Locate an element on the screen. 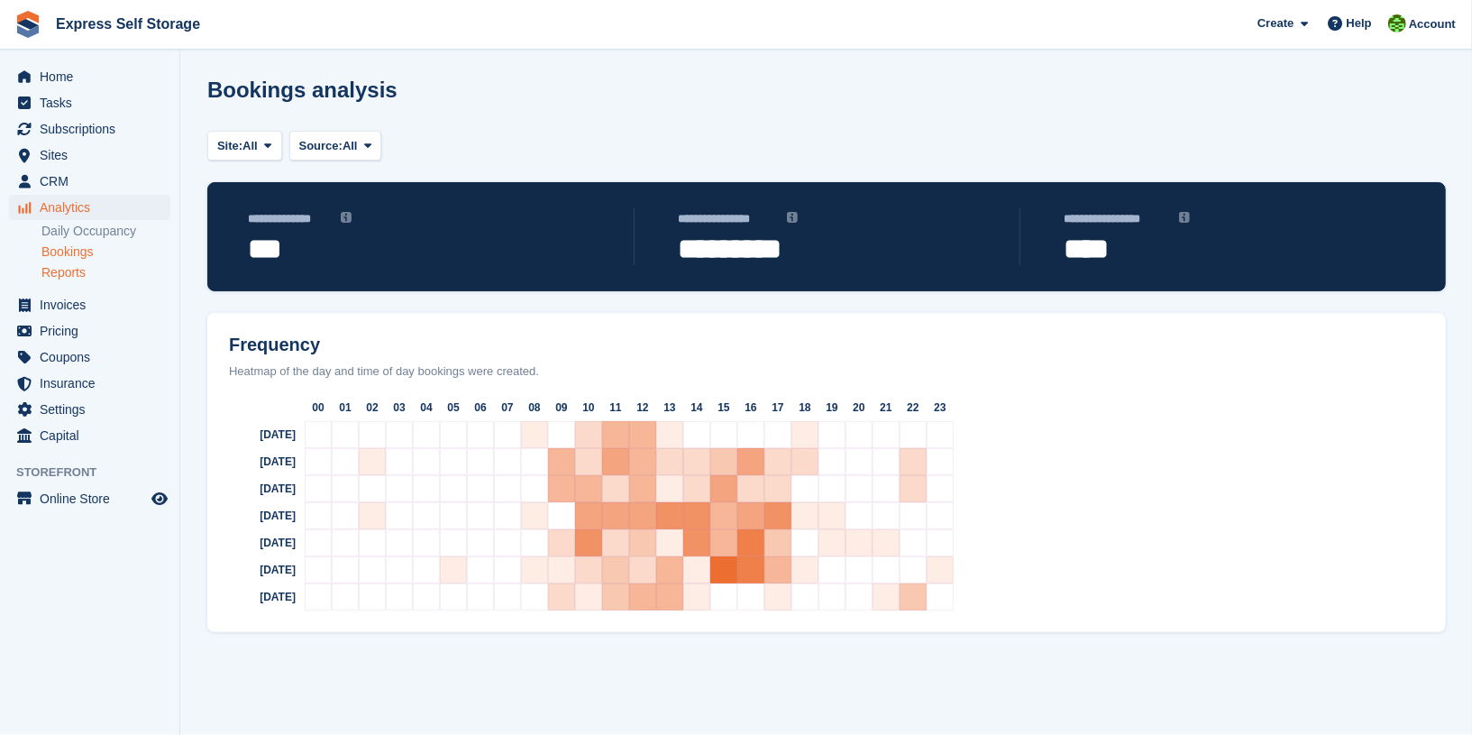  a: Preview store is located at coordinates (160, 499).